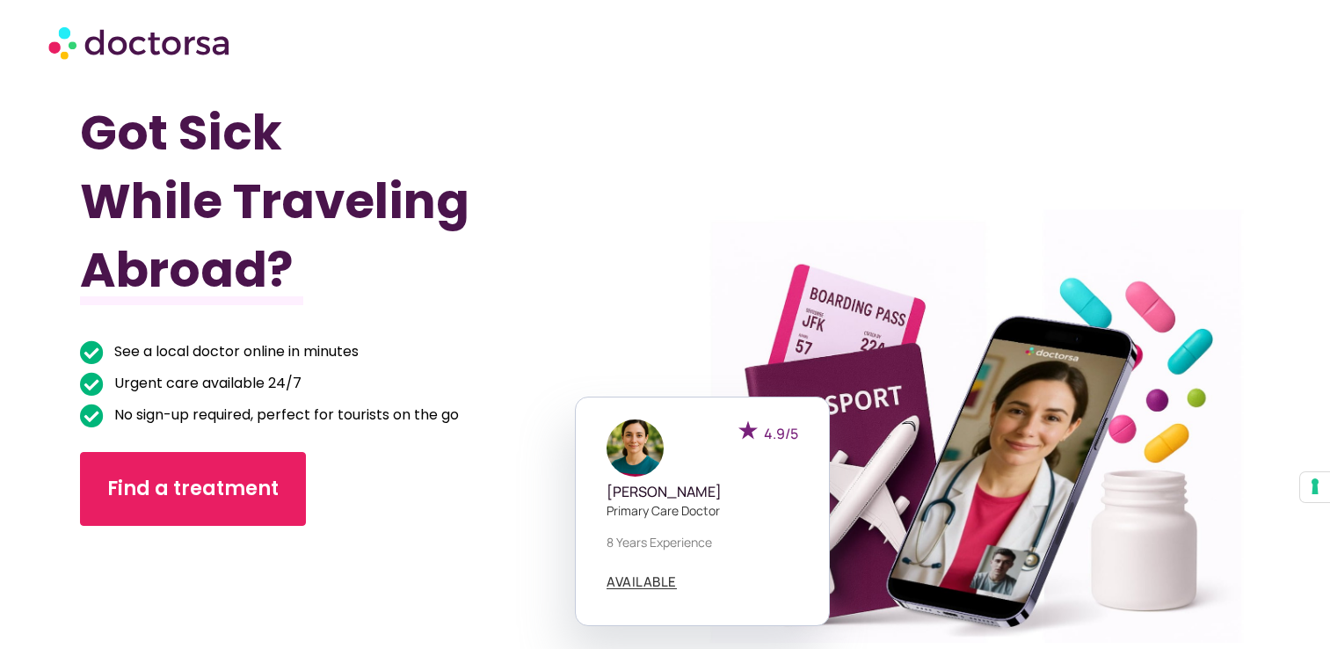 The height and width of the screenshot is (649, 1330). Describe the element at coordinates (329, 201) in the screenshot. I see `h1: Got Sick While Traveling Abroad?` at that location.